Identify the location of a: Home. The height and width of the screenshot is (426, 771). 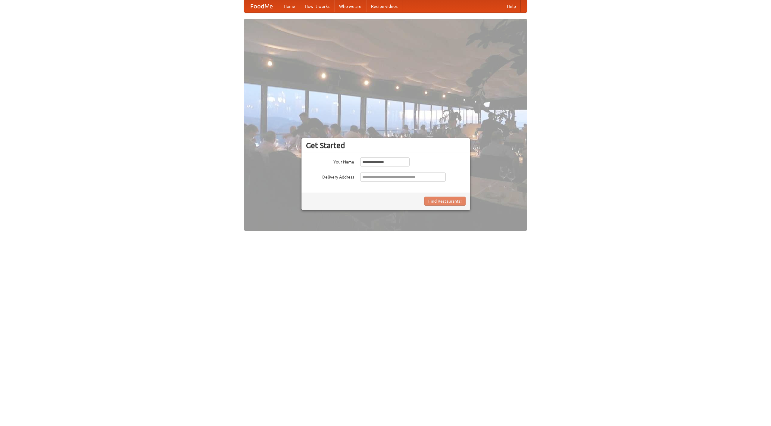
(289, 6).